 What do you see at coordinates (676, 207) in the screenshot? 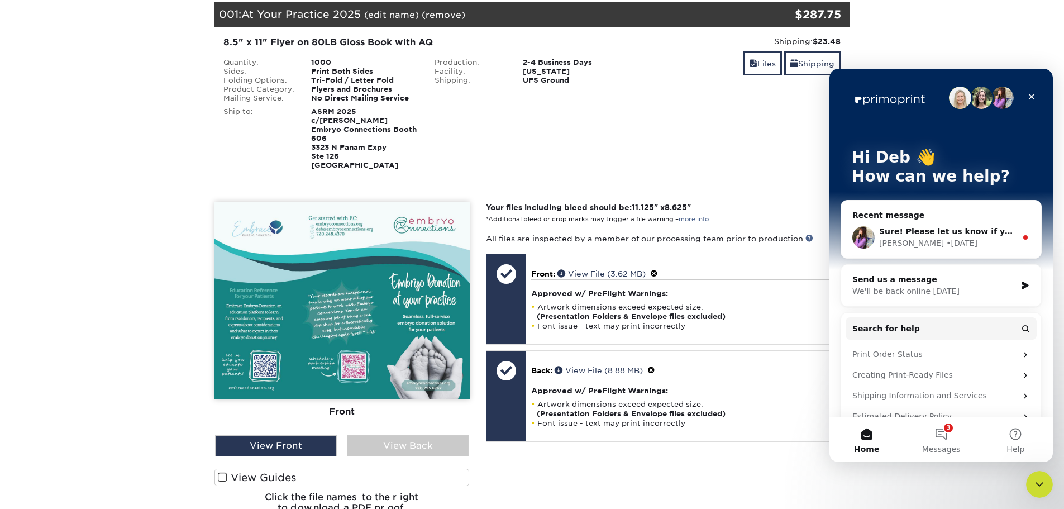
I see `span: 8.625` at bounding box center [676, 207].